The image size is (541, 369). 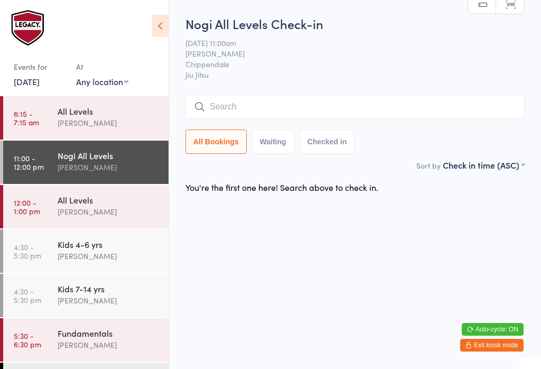 What do you see at coordinates (102, 67) in the screenshot?
I see `div: At` at bounding box center [102, 67].